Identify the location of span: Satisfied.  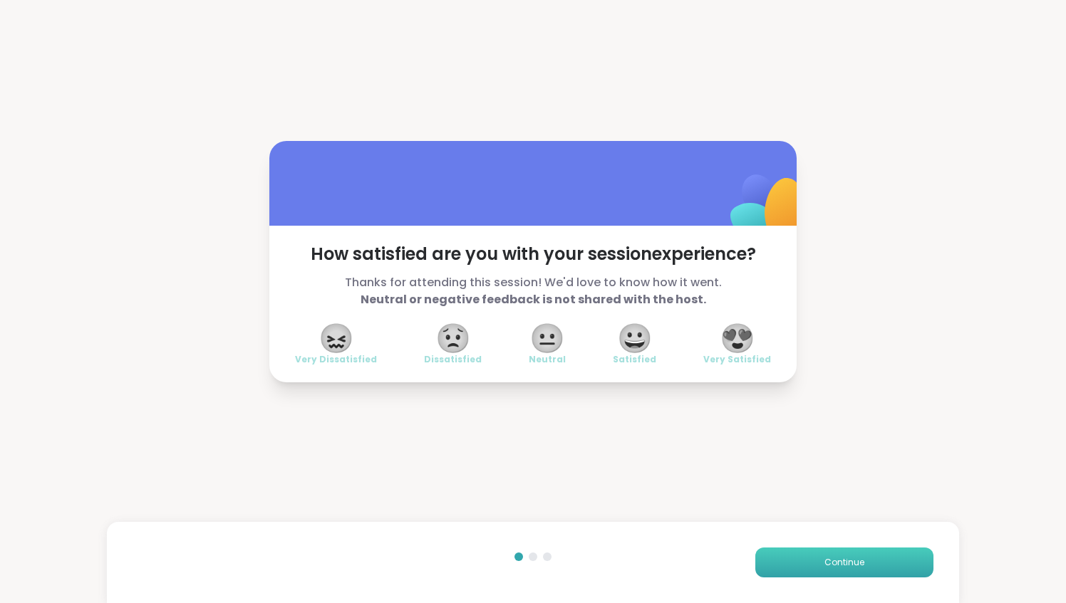
(634, 360).